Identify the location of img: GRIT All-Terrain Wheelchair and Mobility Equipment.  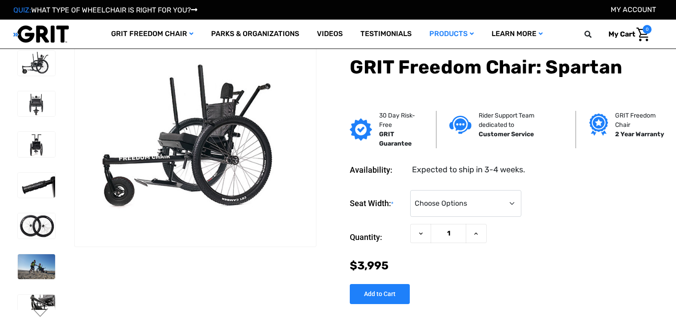
(41, 34).